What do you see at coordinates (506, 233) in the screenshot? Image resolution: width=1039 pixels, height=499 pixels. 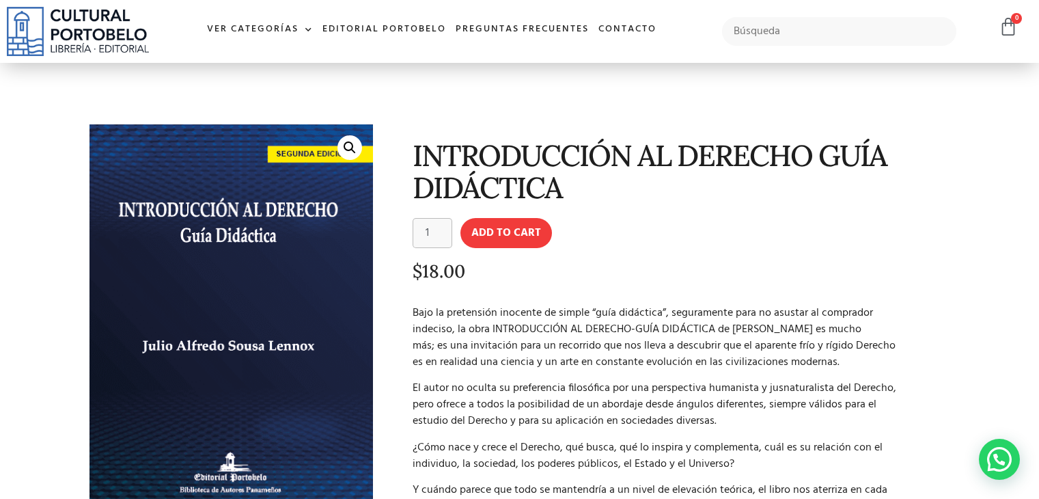 I see `button: Add to cart` at bounding box center [506, 233].